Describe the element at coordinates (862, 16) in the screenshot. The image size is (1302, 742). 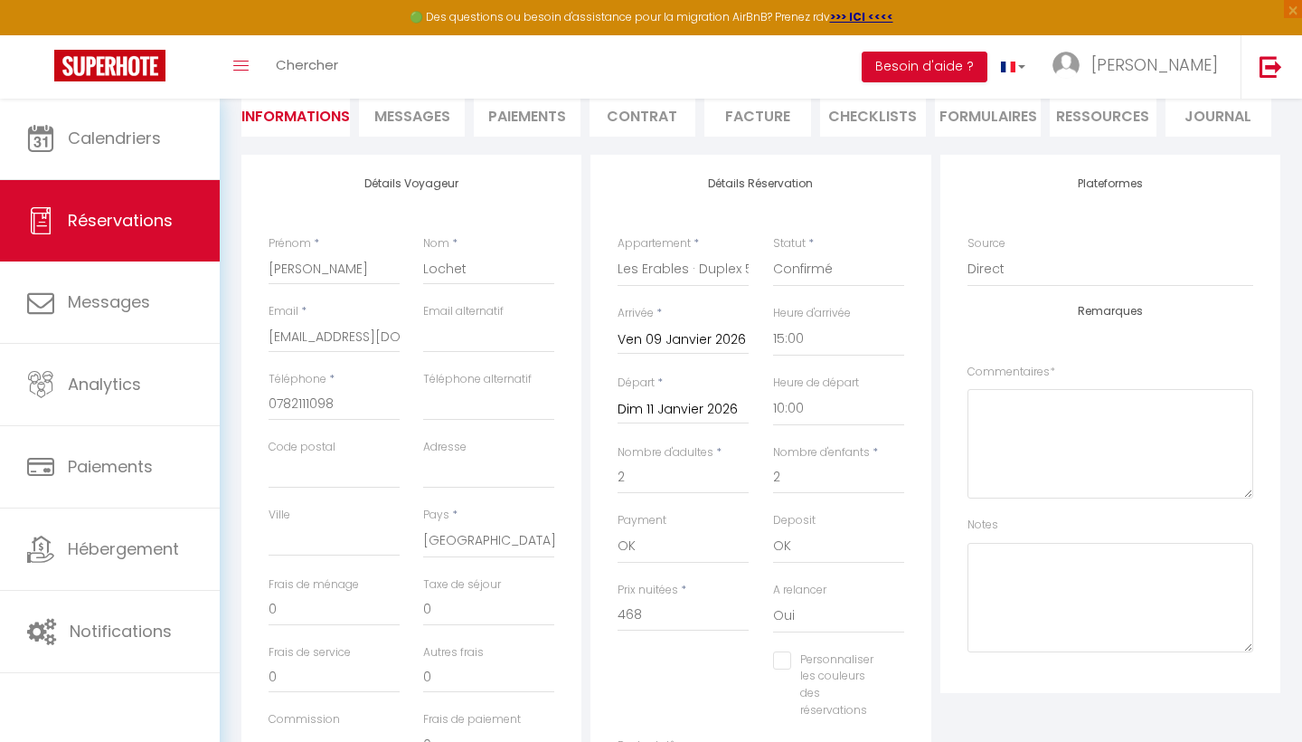
I see `a: >>> ICI <<<<` at that location.